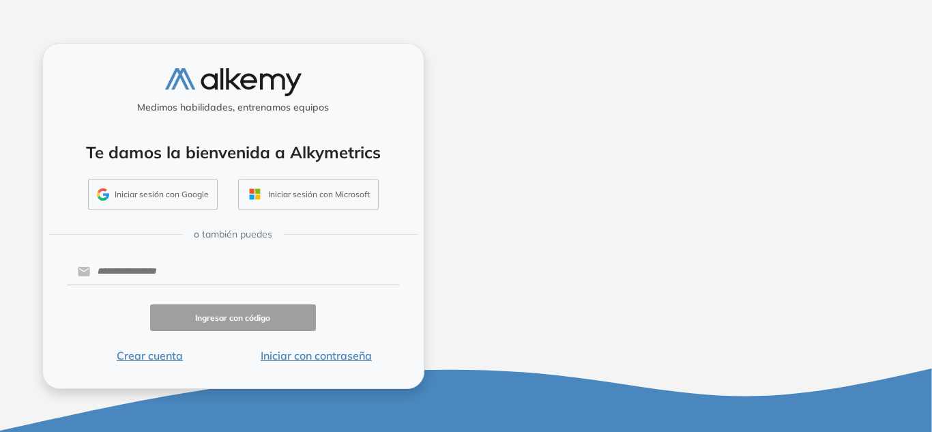 This screenshot has width=932, height=432. Describe the element at coordinates (150, 355) in the screenshot. I see `button: Crear cuenta` at that location.